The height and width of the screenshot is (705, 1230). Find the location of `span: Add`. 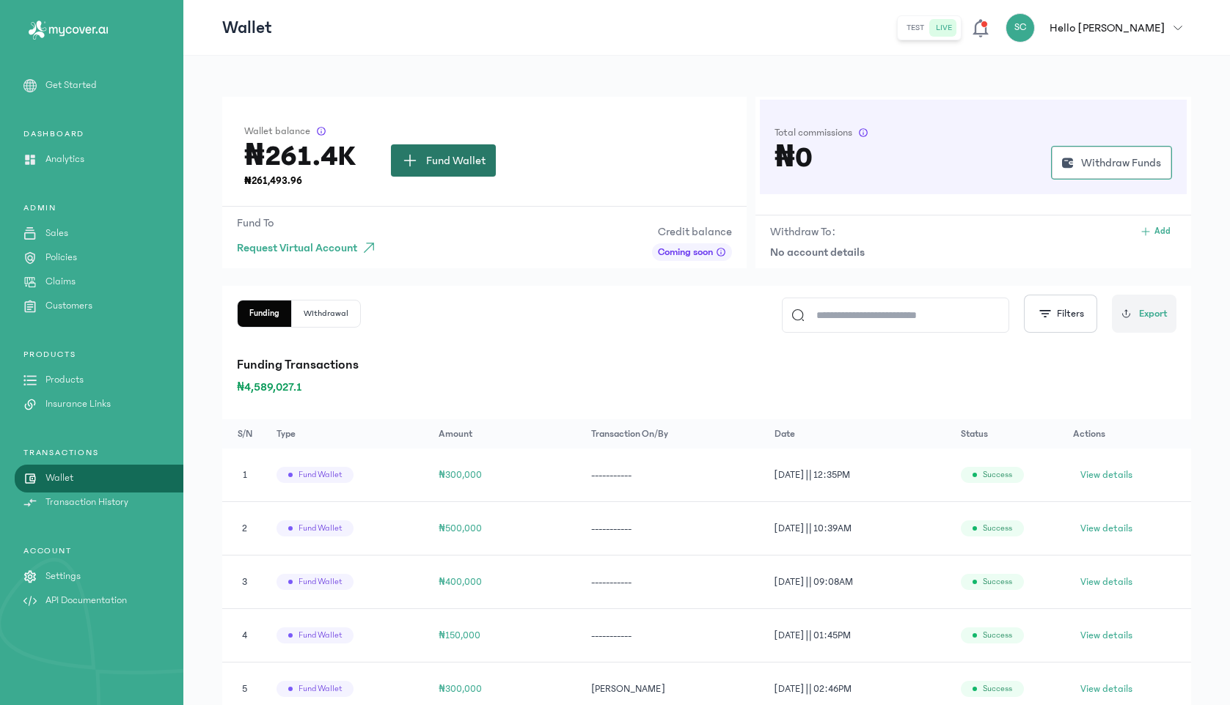

span: Add is located at coordinates (1162, 232).